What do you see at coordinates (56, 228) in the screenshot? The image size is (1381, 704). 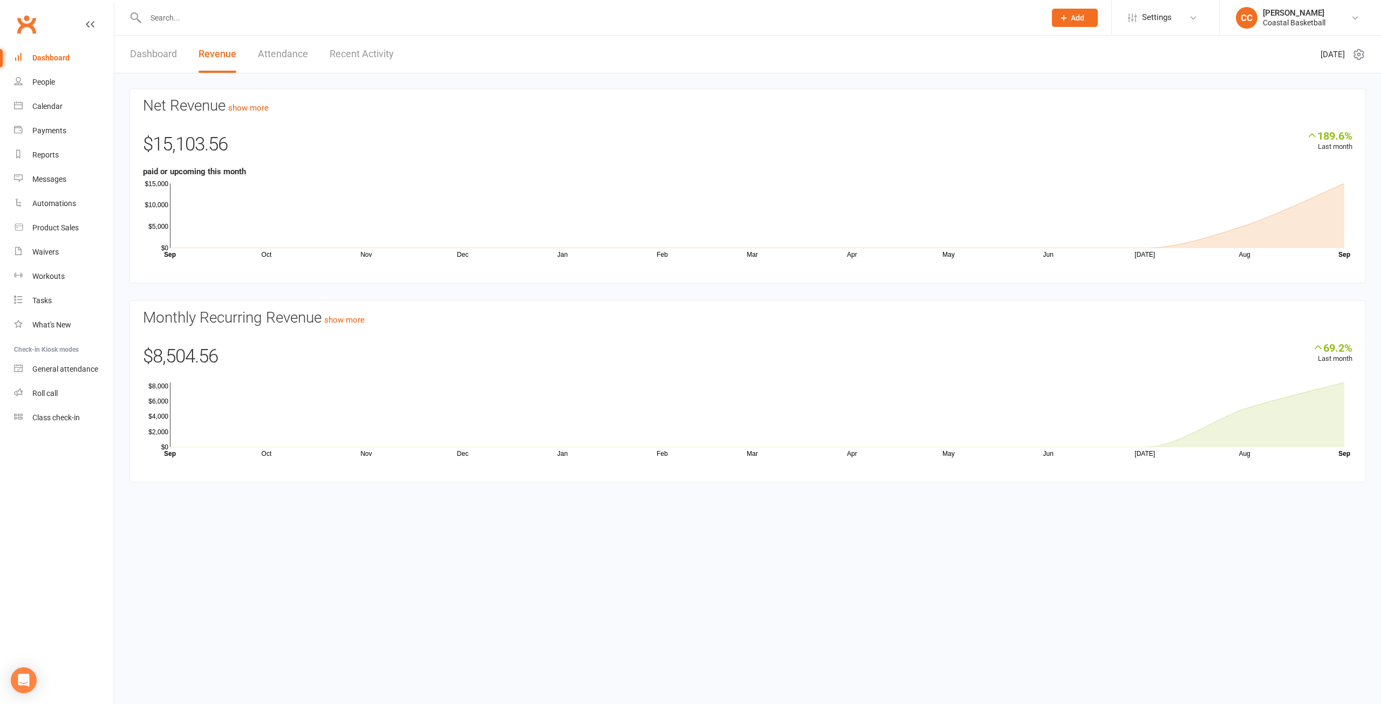 I see `div: Product Sales` at bounding box center [56, 228].